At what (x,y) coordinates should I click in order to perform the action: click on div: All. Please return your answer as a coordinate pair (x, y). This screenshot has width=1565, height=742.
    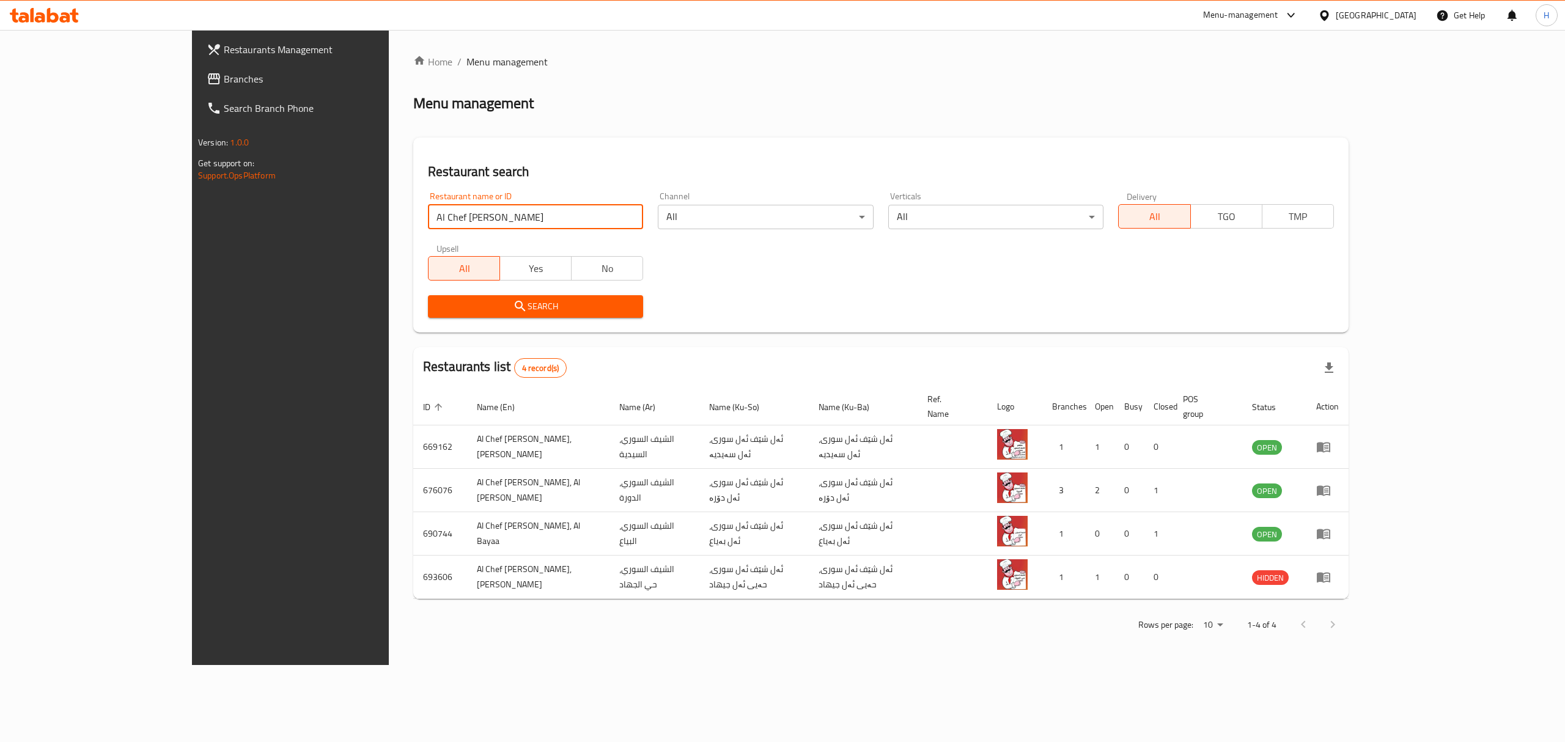
    Looking at the image, I should click on (765, 217).